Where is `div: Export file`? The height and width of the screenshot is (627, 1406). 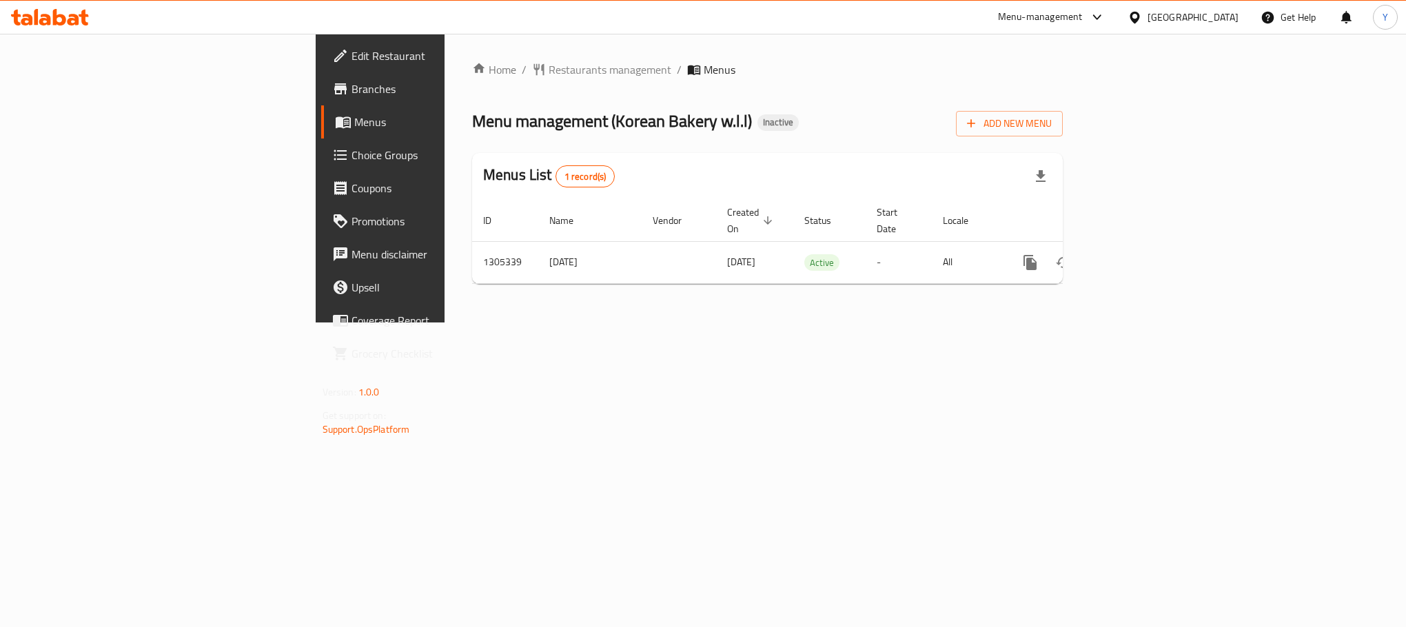
div: Export file is located at coordinates (1041, 177).